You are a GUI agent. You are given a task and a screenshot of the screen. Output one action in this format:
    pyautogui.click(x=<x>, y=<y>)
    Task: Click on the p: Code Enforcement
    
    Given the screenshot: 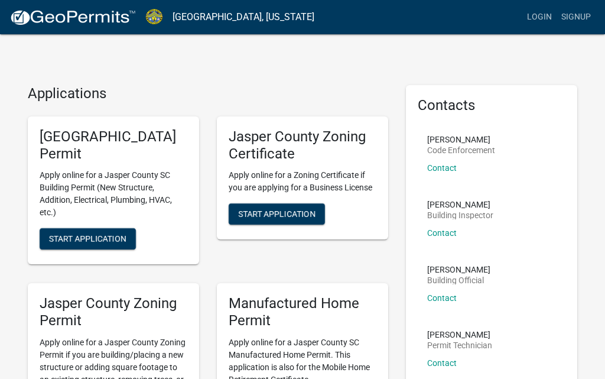 What is the action you would take?
    pyautogui.click(x=461, y=150)
    